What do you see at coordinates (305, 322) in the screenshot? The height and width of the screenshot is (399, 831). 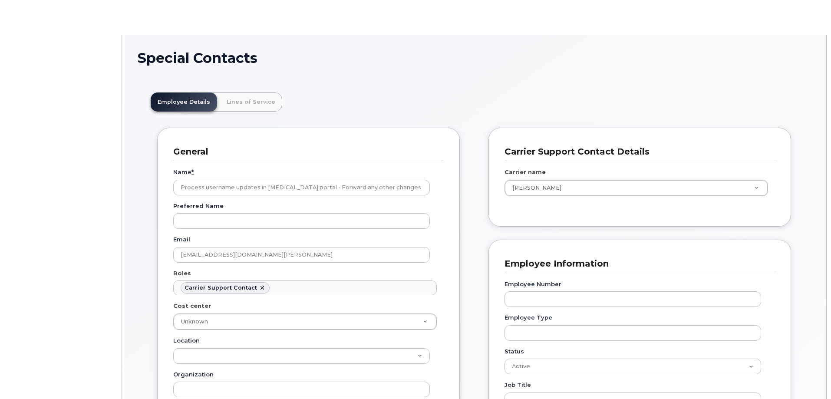 I see `a: Unknown` at bounding box center [305, 322].